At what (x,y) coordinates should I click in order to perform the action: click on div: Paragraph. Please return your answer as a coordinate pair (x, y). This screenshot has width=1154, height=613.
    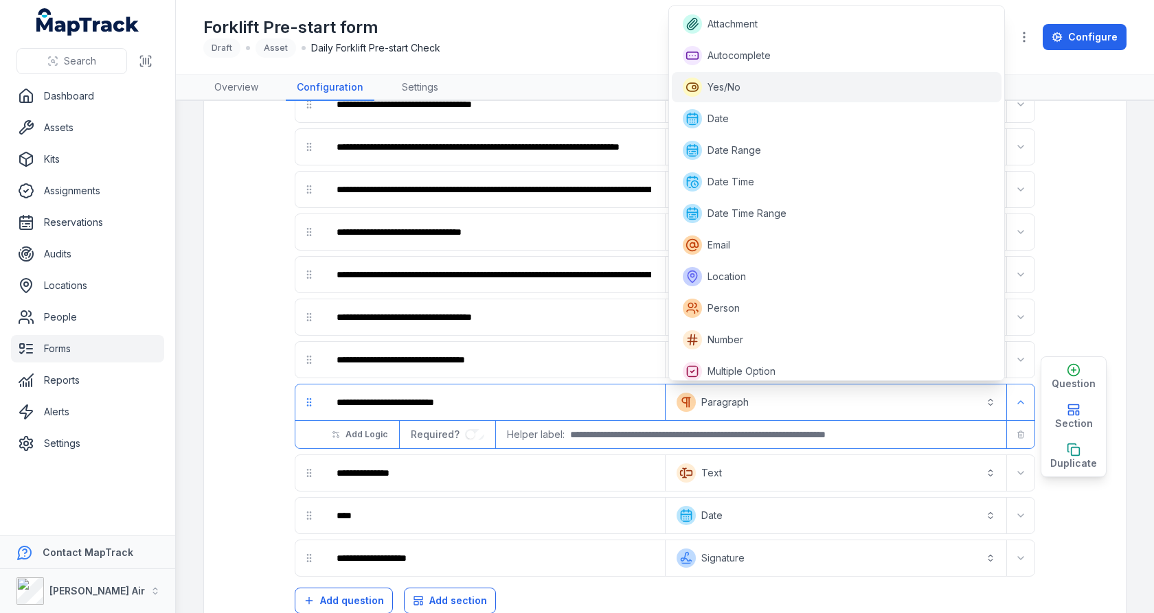
    Looking at the image, I should click on (837, 193).